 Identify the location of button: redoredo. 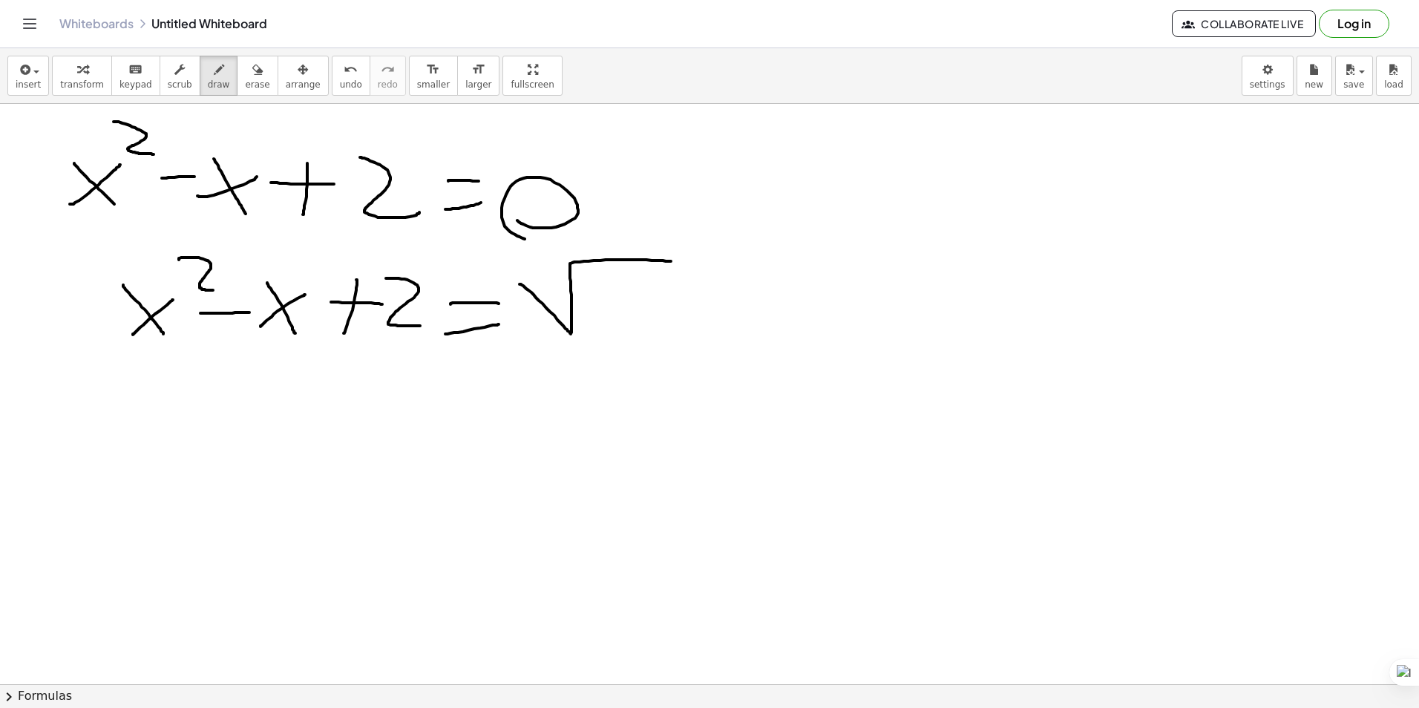
(387, 76).